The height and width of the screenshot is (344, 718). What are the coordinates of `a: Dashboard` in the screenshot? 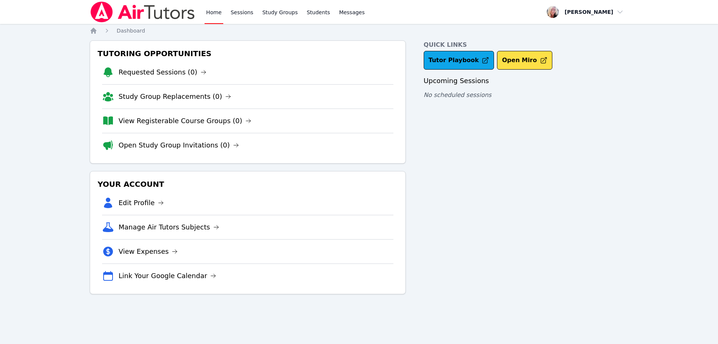 It's located at (131, 31).